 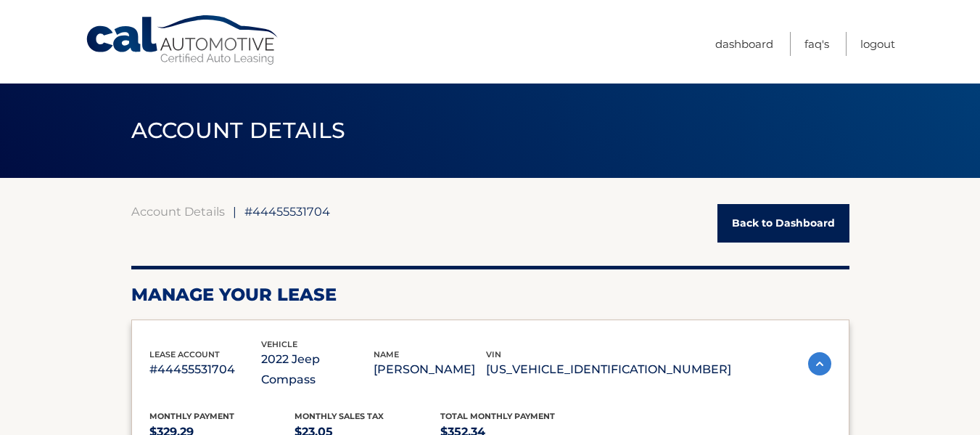 I want to click on a: Back to Dashboard, so click(x=784, y=223).